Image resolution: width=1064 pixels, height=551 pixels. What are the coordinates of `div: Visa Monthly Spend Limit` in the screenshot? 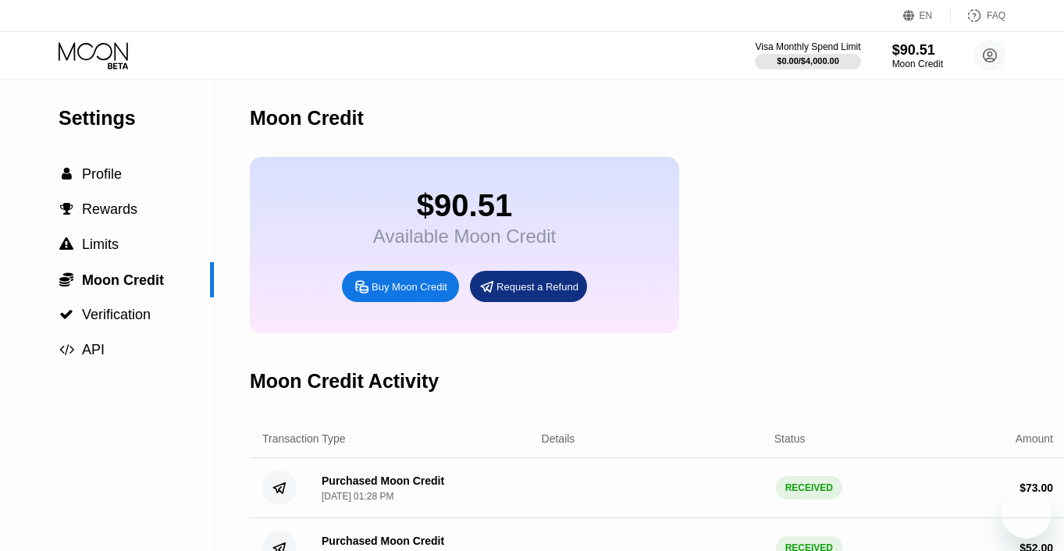 It's located at (808, 47).